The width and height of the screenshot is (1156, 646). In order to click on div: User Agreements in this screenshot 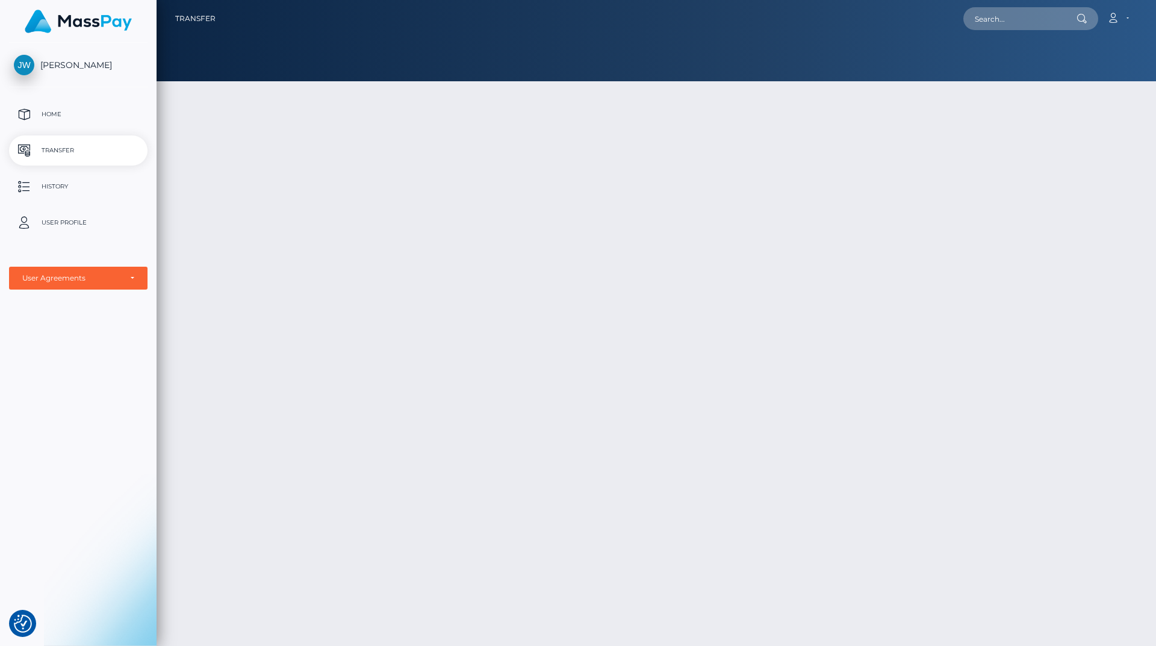, I will do `click(72, 278)`.